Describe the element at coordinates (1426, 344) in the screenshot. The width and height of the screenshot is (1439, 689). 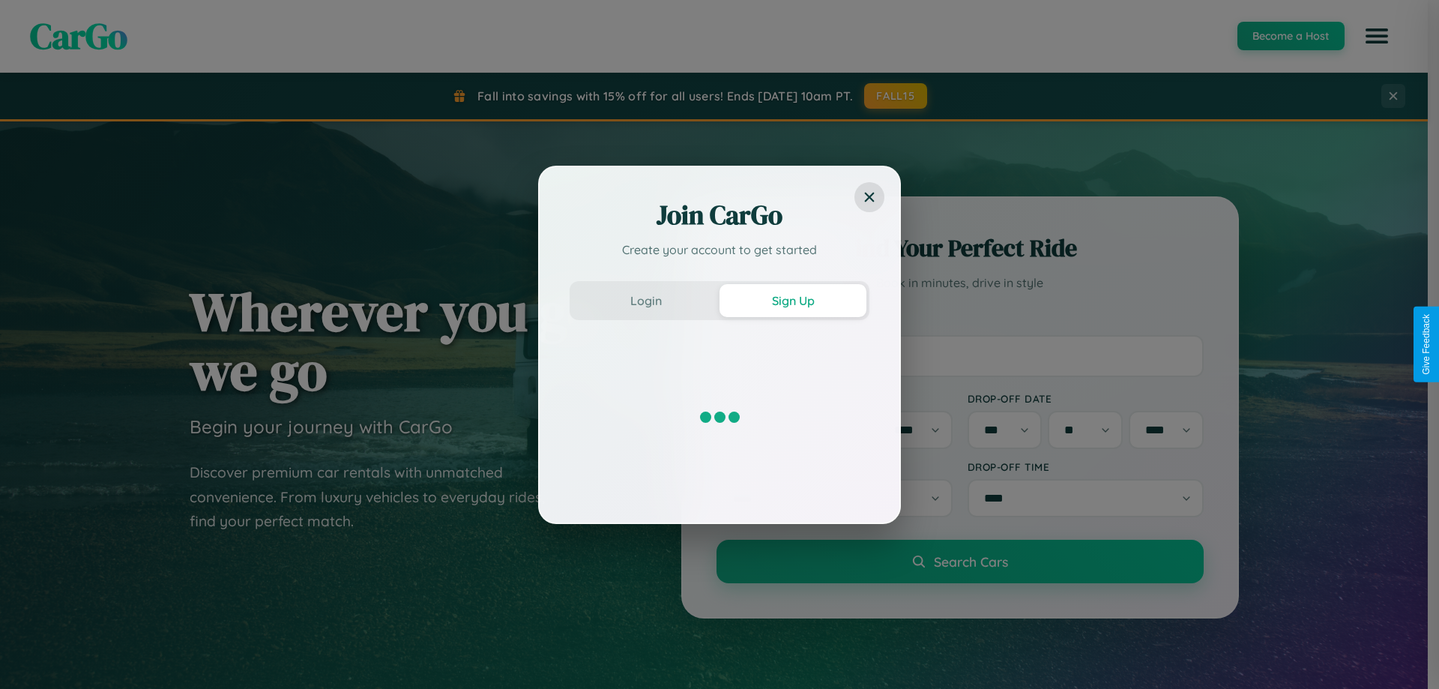
I see `div: Give Feedback` at that location.